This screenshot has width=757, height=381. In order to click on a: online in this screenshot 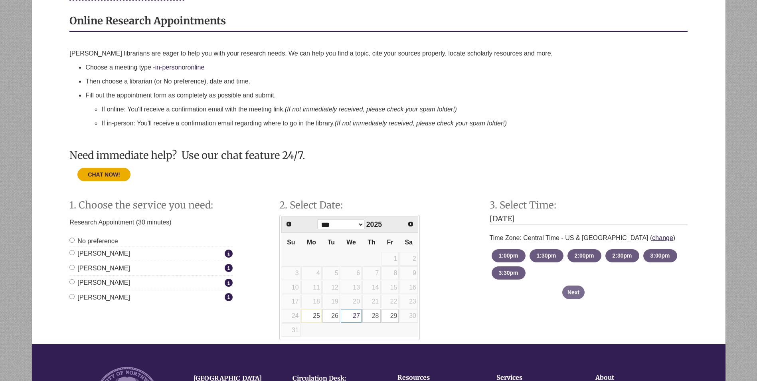, I will do `click(196, 67)`.